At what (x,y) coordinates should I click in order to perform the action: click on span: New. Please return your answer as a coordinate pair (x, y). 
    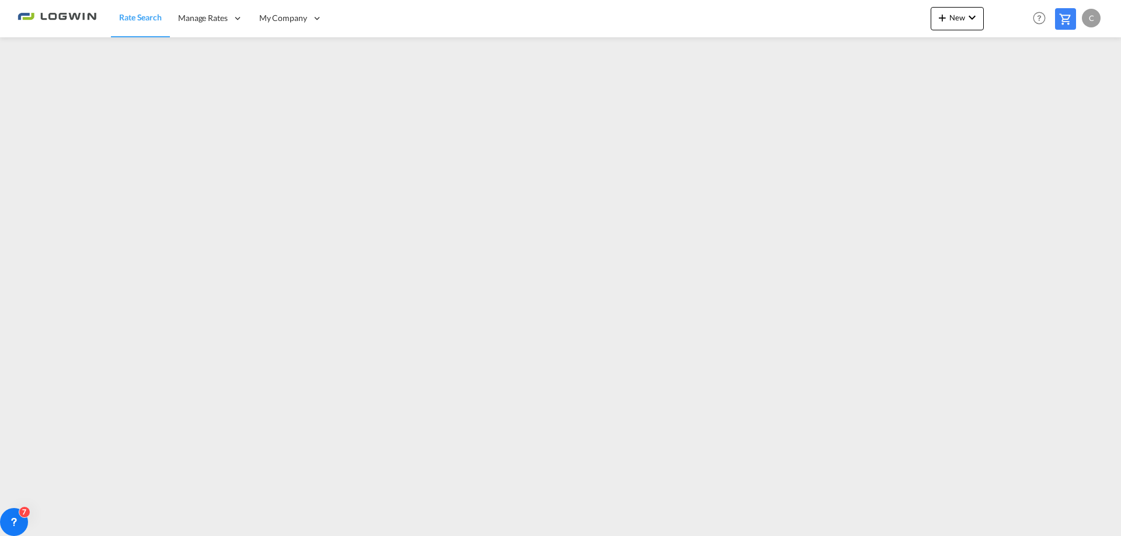
    Looking at the image, I should click on (957, 18).